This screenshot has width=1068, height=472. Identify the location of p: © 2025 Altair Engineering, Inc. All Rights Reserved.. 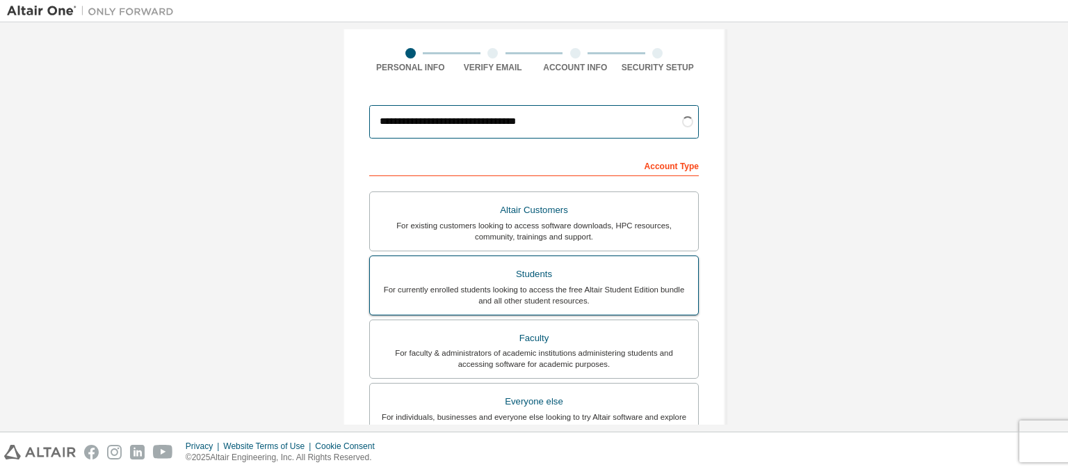
(284, 457).